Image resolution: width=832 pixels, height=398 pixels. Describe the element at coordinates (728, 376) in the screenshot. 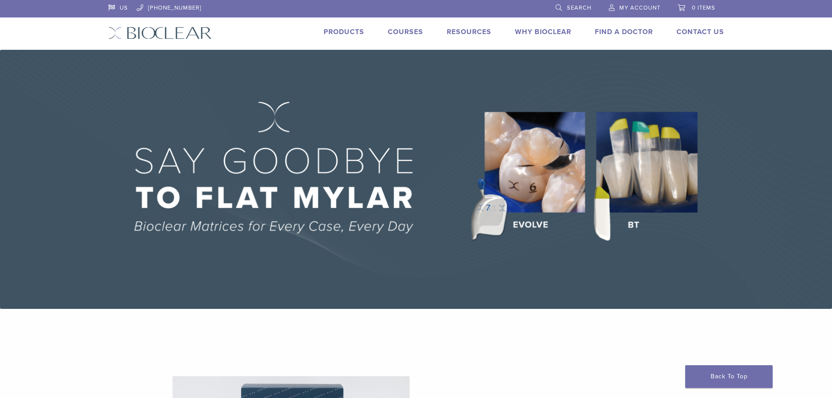

I see `a: Back To Top` at that location.